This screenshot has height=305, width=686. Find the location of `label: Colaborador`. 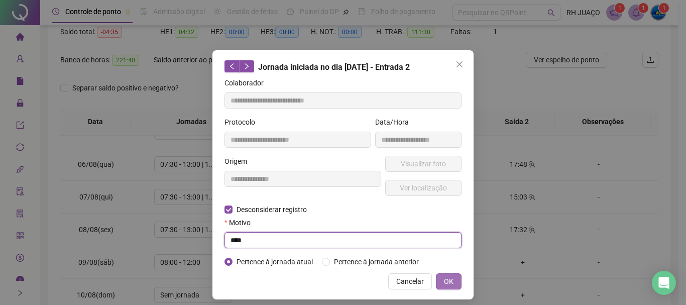

label: Colaborador is located at coordinates (247, 83).